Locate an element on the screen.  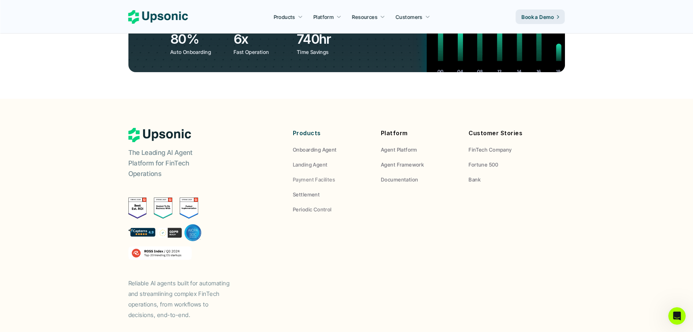
p: Agent Framework is located at coordinates (402, 164).